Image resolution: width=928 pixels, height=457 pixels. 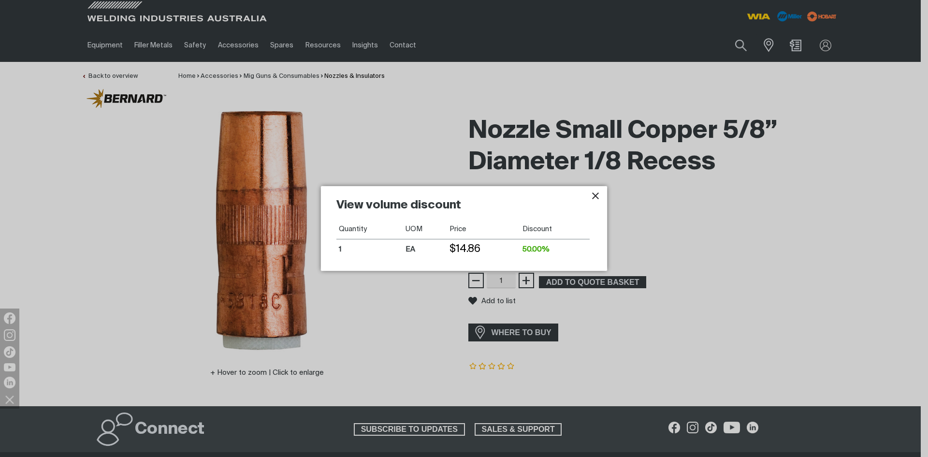 I want to click on th: UOM, so click(x=425, y=229).